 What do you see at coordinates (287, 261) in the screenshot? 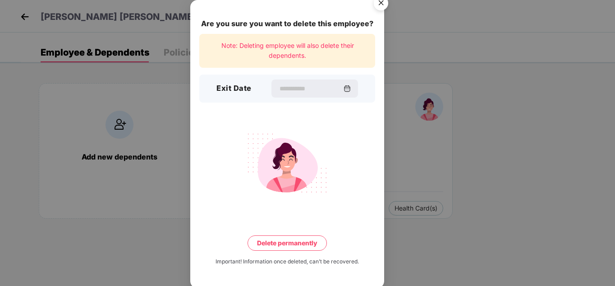
I see `div: Important! Information once deleted, can’t be recovered.` at bounding box center [287, 261].